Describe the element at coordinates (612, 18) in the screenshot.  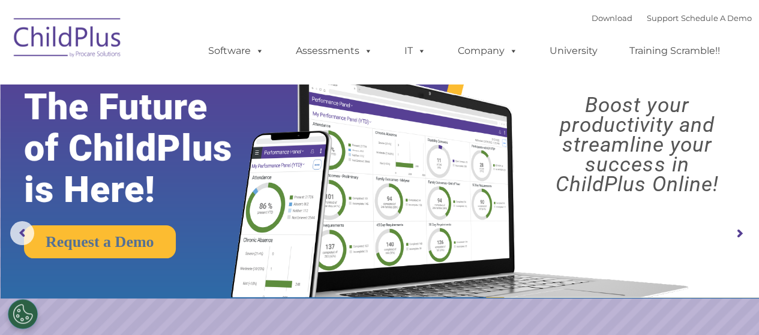
I see `a: Download` at that location.